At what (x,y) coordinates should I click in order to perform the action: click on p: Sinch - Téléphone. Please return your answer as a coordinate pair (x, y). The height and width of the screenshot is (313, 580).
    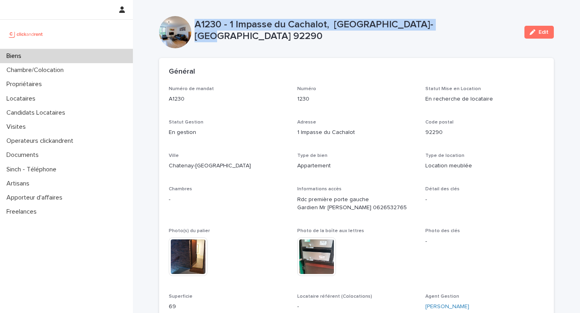
    Looking at the image, I should click on (33, 170).